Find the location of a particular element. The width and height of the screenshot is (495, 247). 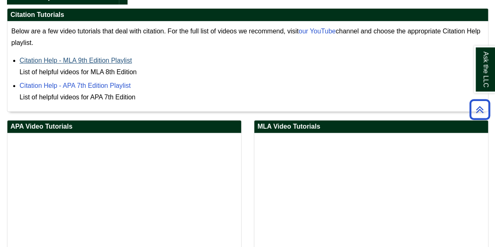

a: our YouTube is located at coordinates (317, 31).